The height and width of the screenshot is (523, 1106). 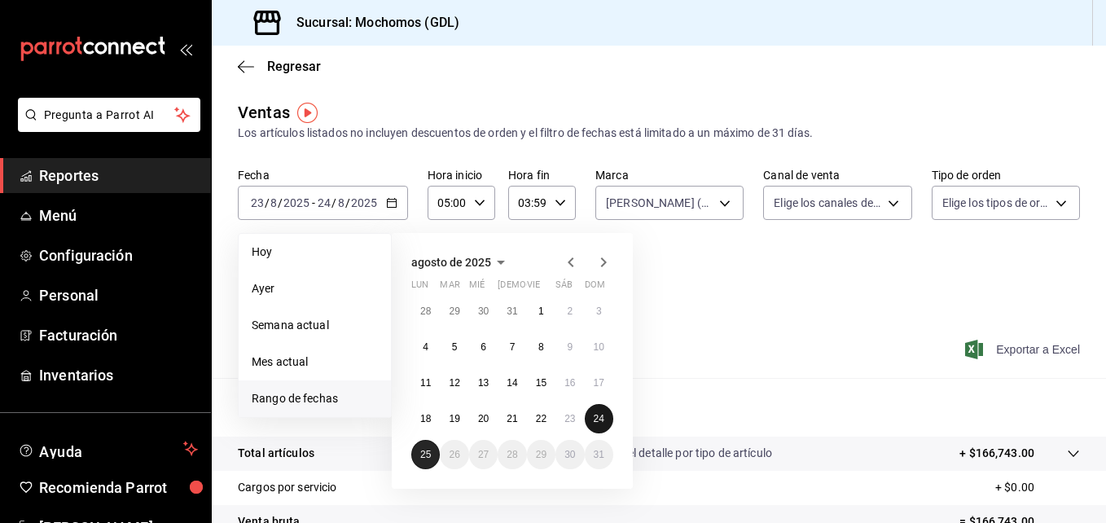 I want to click on button: 18 de agosto de 2025, so click(x=425, y=419).